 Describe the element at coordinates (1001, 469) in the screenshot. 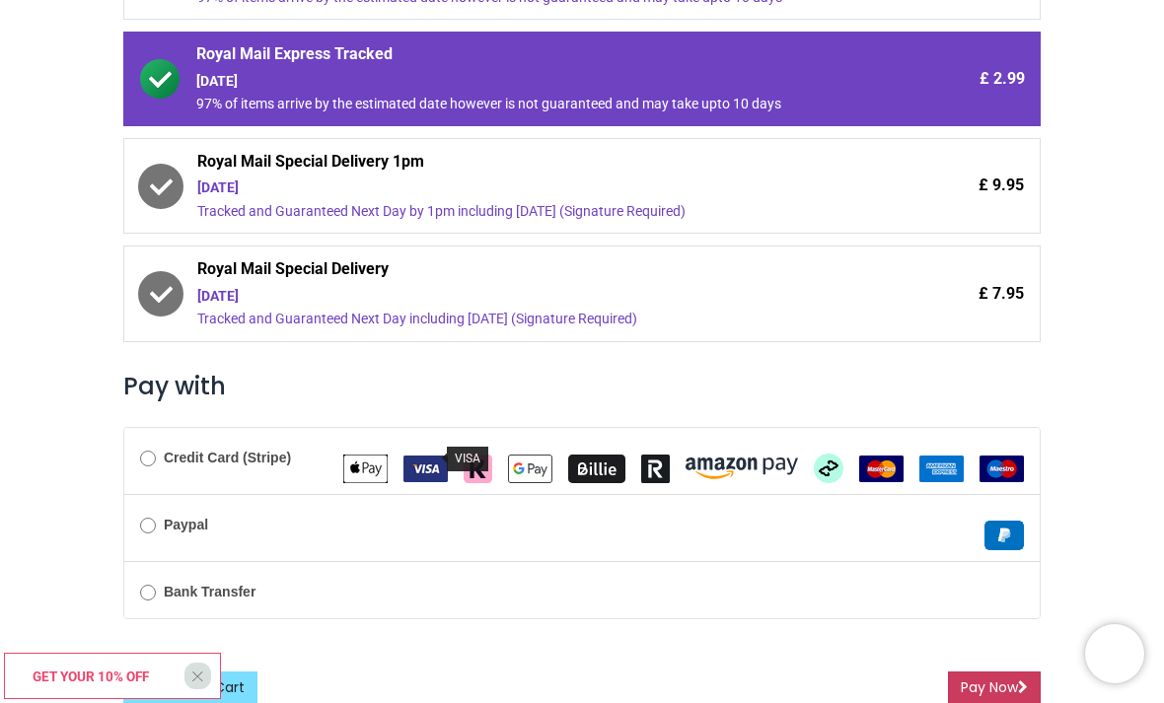

I see `img: Maestro` at that location.